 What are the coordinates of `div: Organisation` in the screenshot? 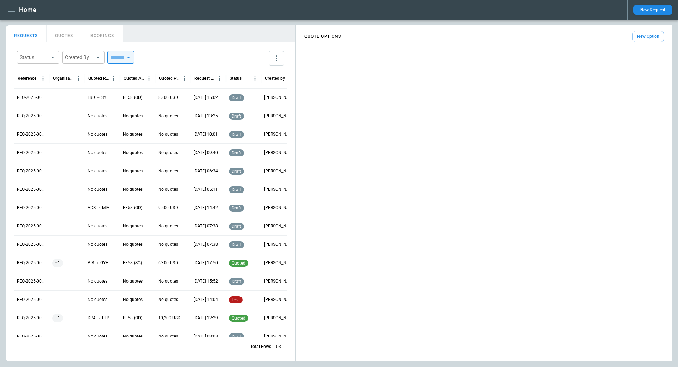 It's located at (63, 78).